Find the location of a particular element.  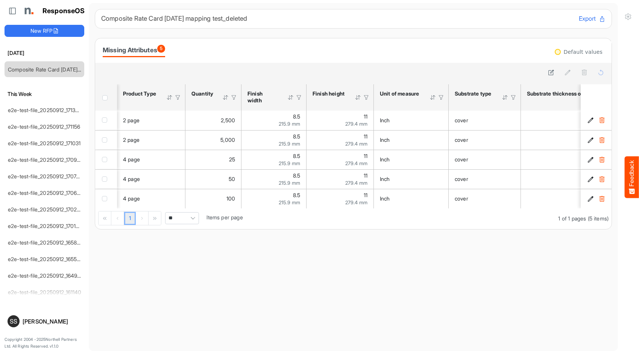

span: 100 is located at coordinates (230, 198).